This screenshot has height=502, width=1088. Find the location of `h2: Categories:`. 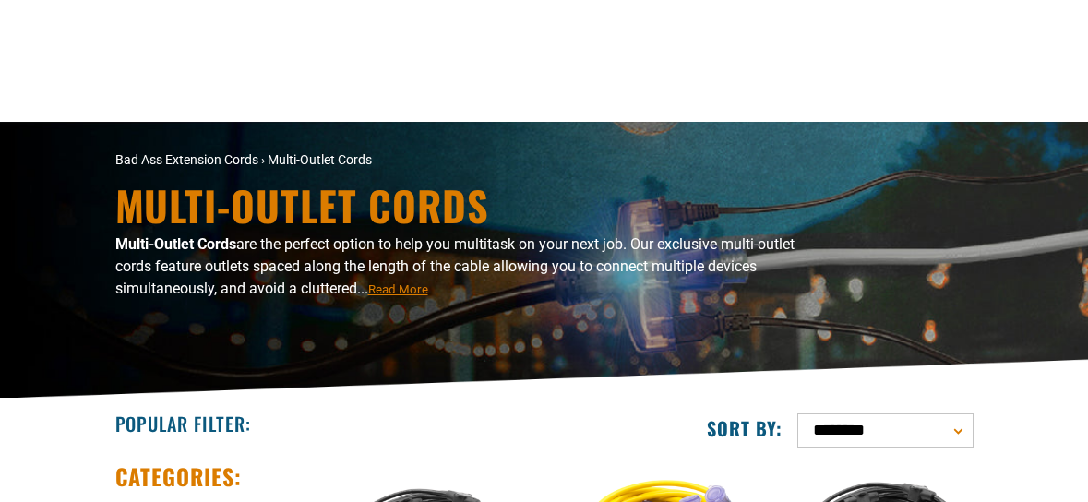

h2: Categories: is located at coordinates (179, 476).